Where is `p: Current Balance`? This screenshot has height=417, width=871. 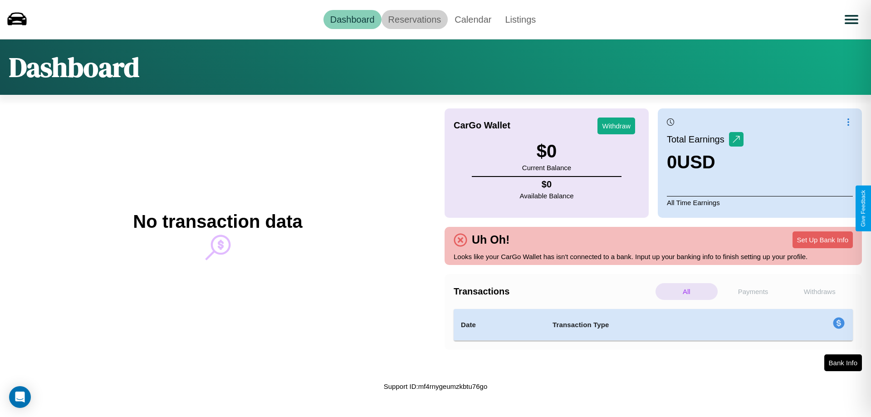
p: Current Balance is located at coordinates (547, 167).